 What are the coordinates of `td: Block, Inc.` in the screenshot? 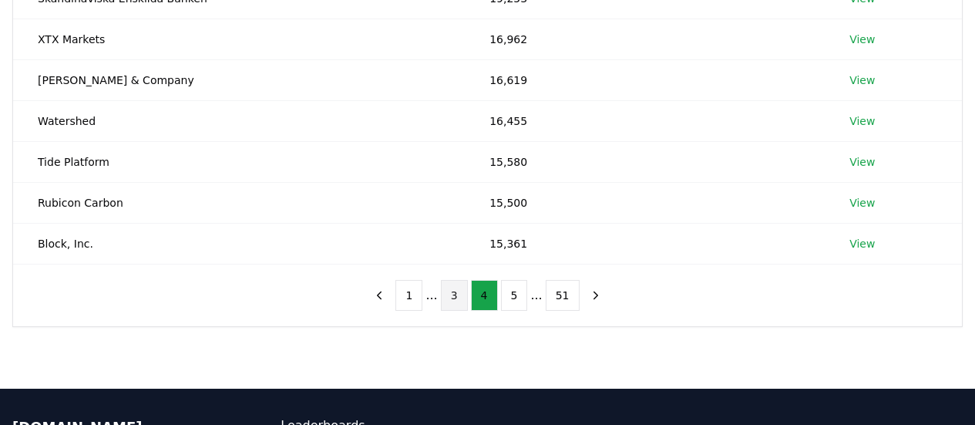 It's located at (239, 243).